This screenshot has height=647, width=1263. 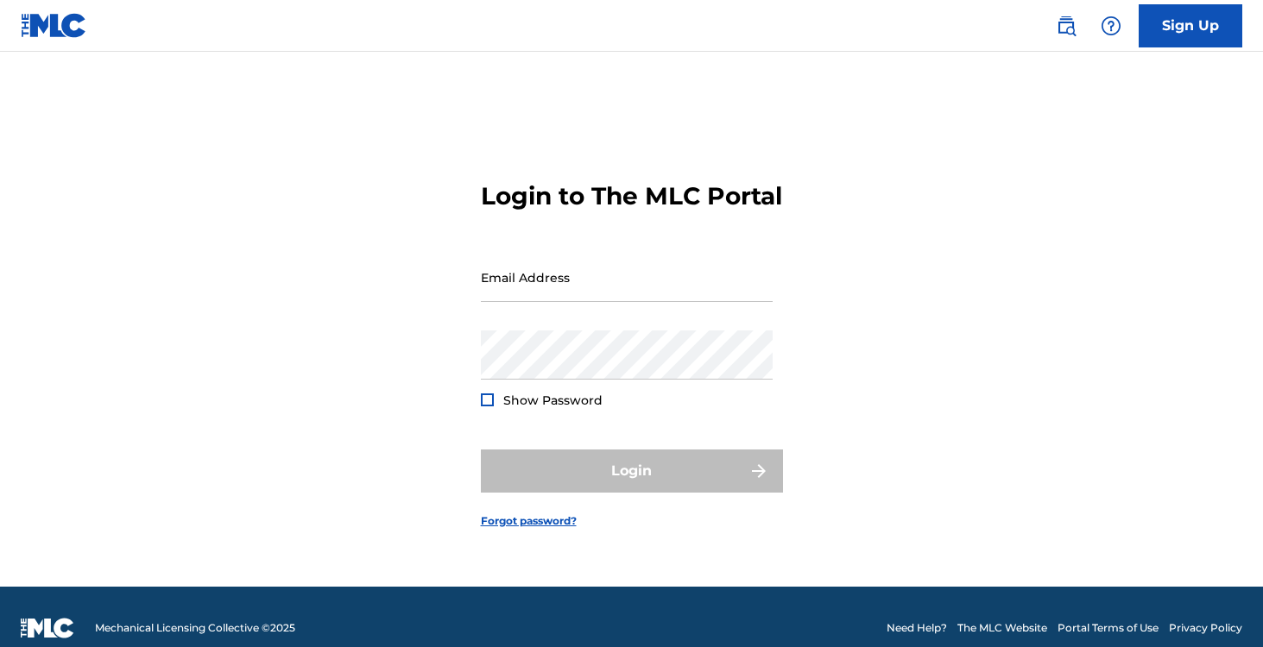 I want to click on img: search, so click(x=1066, y=26).